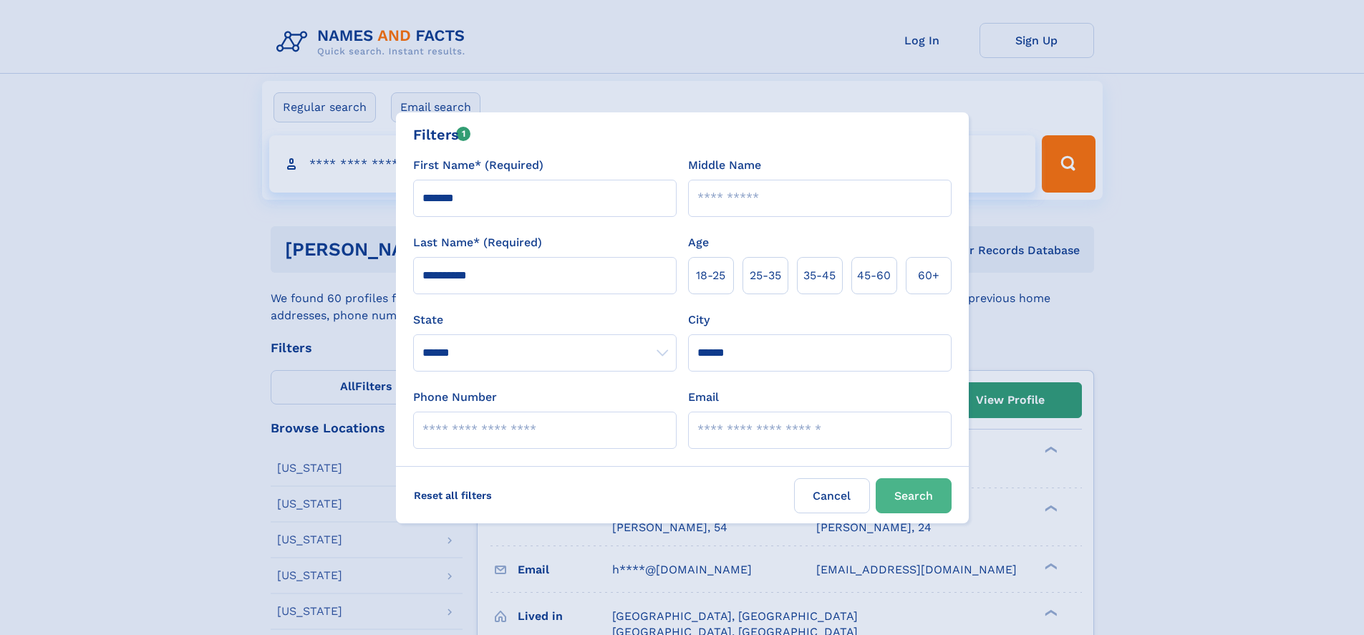  Describe the element at coordinates (832, 496) in the screenshot. I see `label: Cancel` at that location.